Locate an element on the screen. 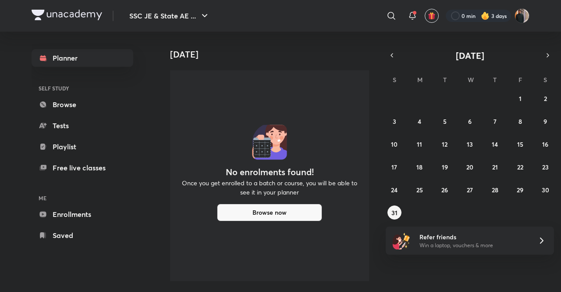 The width and height of the screenshot is (561, 292). button: August 10, 2025 is located at coordinates (395, 144).